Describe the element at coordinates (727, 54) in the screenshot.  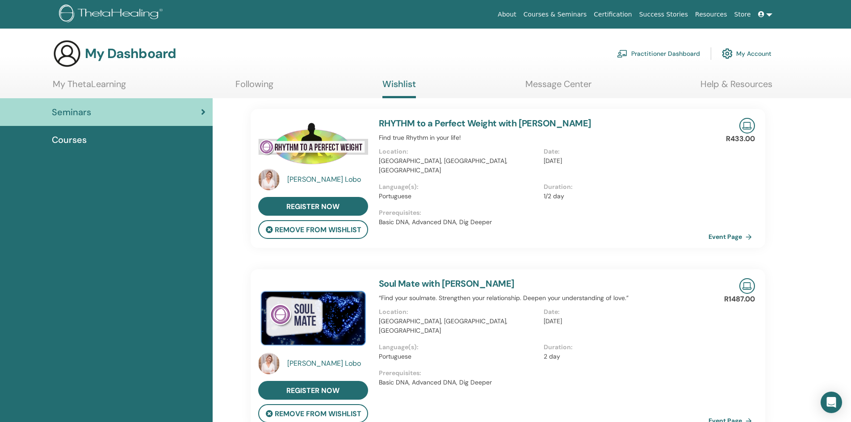
I see `img: cog.svg` at that location.